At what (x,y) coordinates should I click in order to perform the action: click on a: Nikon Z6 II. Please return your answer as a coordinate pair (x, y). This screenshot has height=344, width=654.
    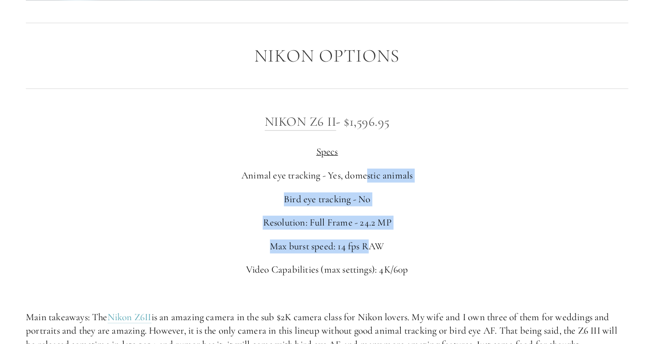
    Looking at the image, I should click on (301, 122).